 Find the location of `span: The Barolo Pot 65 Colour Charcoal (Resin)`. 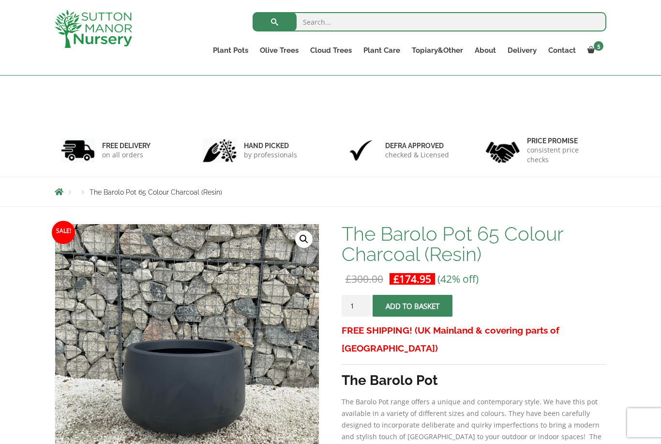

span: The Barolo Pot 65 Colour Charcoal (Resin) is located at coordinates (156, 192).